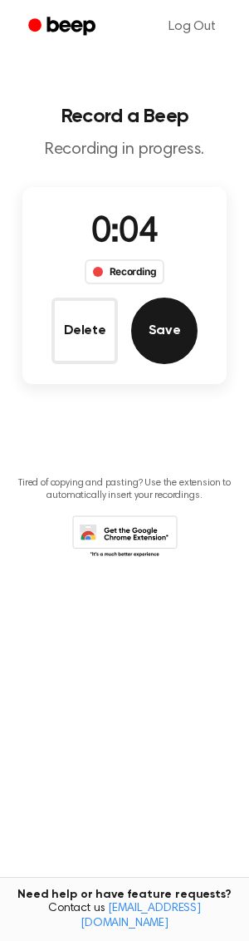 The width and height of the screenshot is (249, 941). I want to click on p: Recording in progress., so click(125, 150).